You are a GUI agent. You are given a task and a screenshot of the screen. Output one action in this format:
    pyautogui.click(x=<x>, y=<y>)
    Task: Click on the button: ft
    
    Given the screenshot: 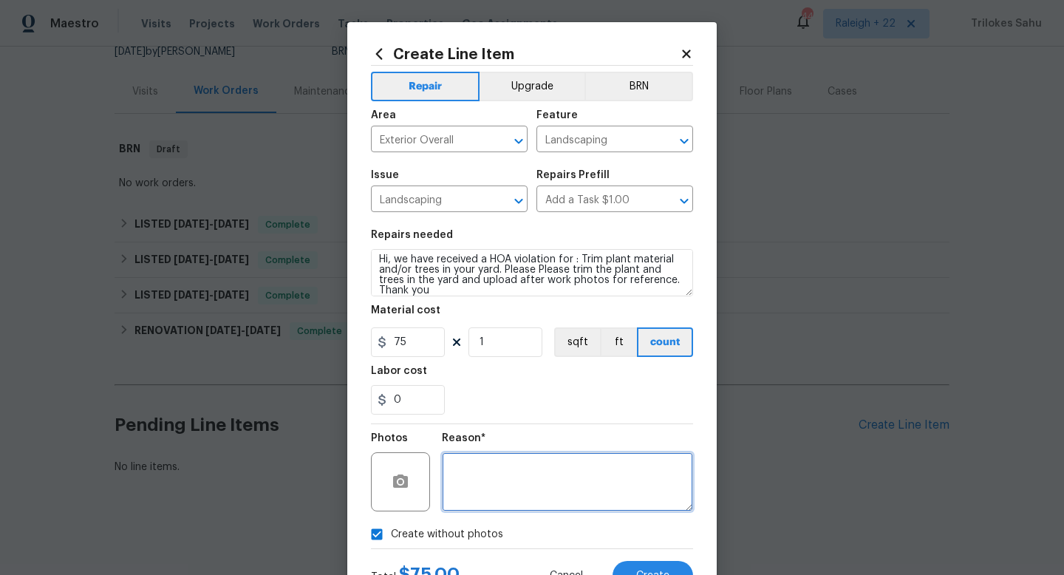 What is the action you would take?
    pyautogui.click(x=618, y=342)
    